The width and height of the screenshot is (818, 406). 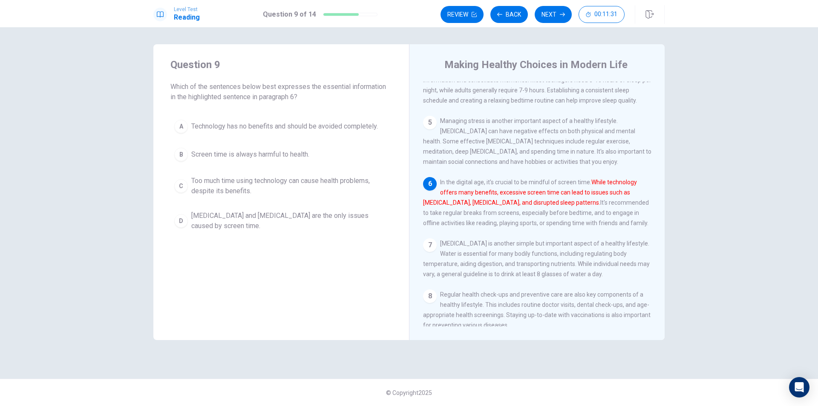 I want to click on span: Screen time is always harmful to health., so click(x=250, y=155).